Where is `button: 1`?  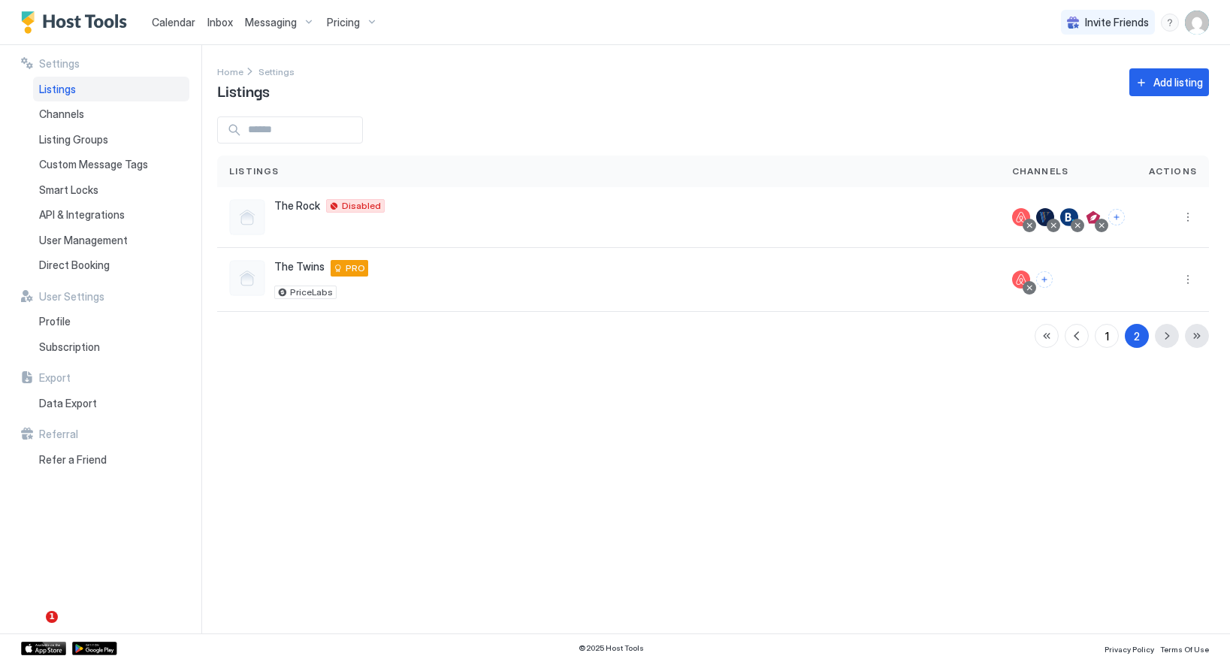 button: 1 is located at coordinates (1107, 336).